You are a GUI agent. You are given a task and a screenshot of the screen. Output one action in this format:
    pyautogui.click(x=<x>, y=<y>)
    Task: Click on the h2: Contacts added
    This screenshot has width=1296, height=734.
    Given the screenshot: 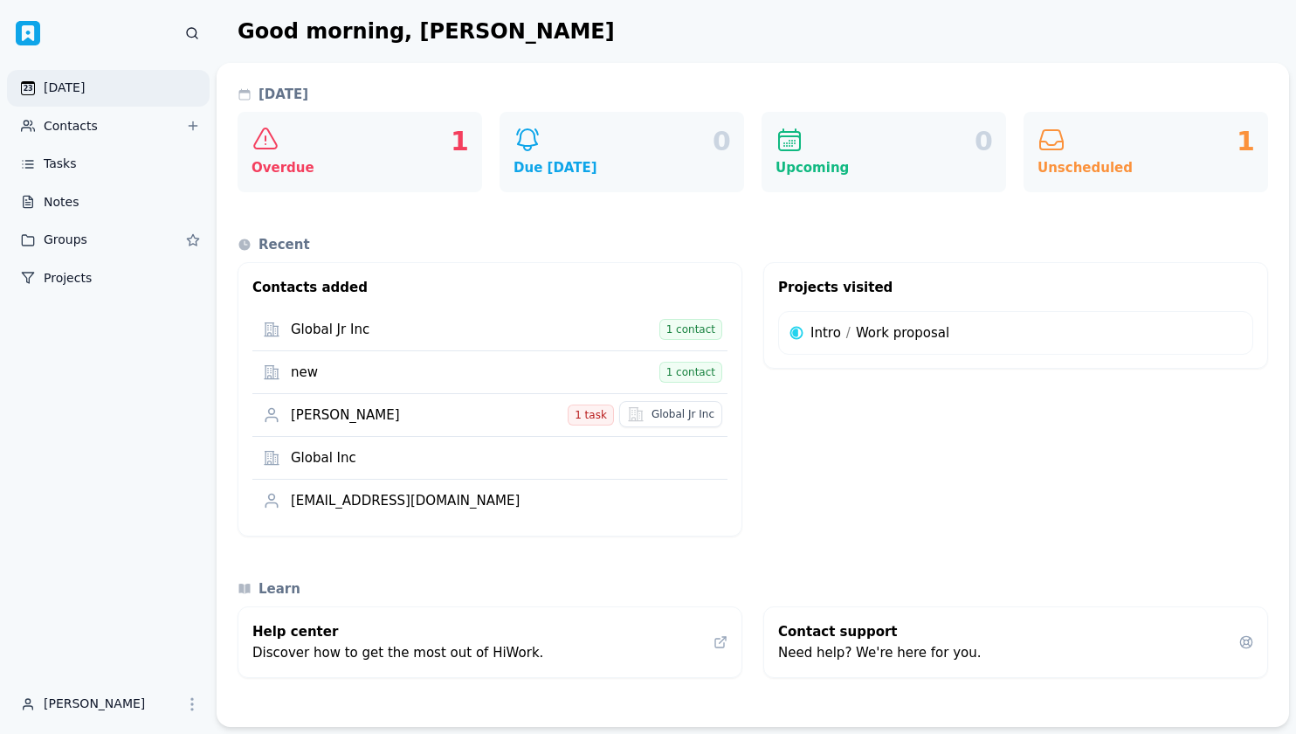 What is the action you would take?
    pyautogui.click(x=490, y=287)
    